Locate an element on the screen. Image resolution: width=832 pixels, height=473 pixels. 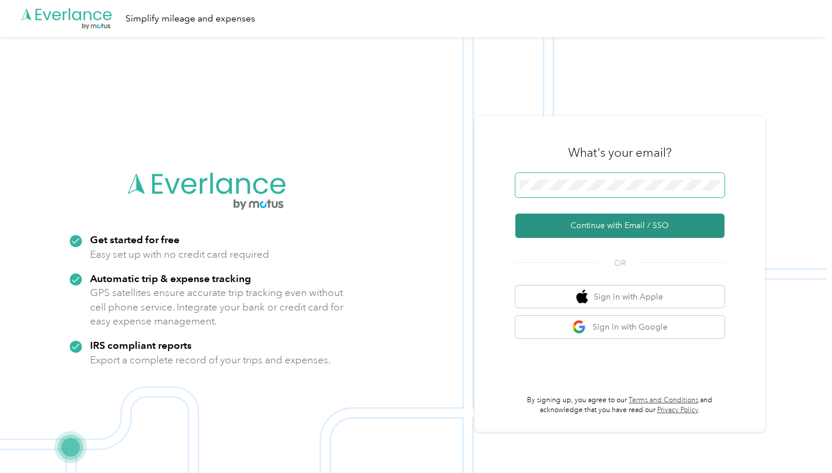
h3: What's your email? is located at coordinates (620, 153).